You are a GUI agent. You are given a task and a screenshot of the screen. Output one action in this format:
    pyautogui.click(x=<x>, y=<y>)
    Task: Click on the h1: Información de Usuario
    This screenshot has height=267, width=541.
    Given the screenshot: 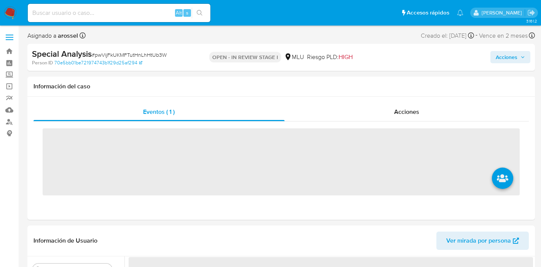 What is the action you would take?
    pyautogui.click(x=65, y=240)
    